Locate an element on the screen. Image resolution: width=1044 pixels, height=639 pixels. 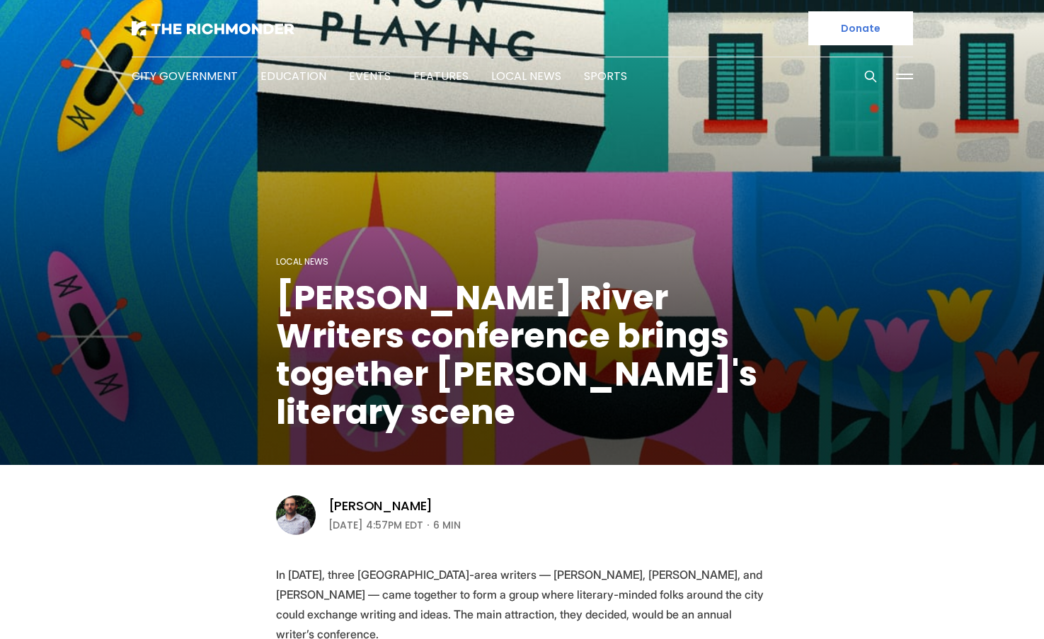
a: Donate is located at coordinates (861, 28).